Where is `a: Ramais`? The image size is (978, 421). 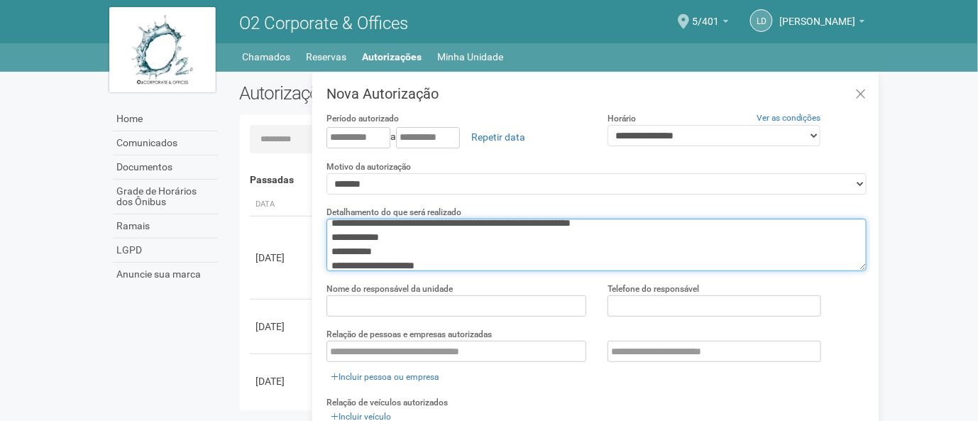 a: Ramais is located at coordinates (165, 226).